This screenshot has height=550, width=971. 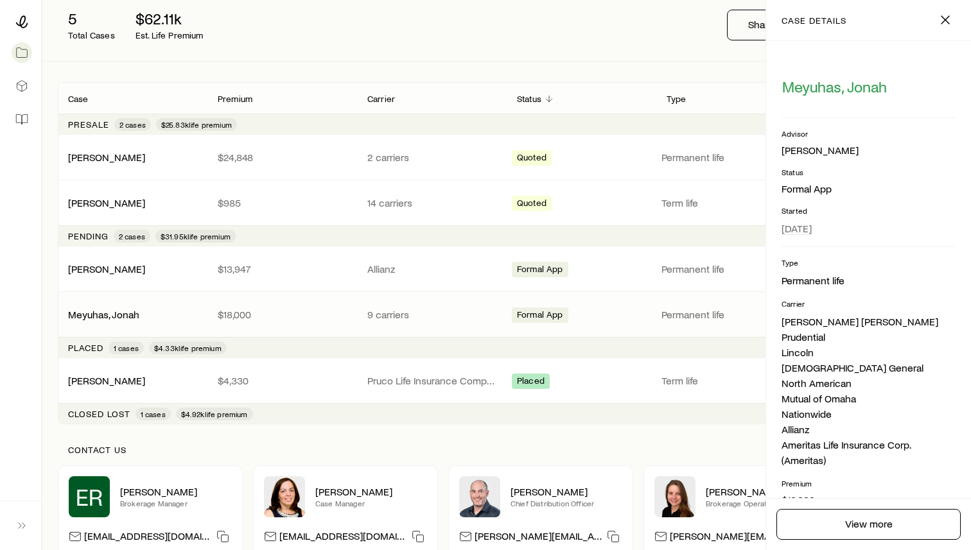 What do you see at coordinates (214, 414) in the screenshot?
I see `span: $4.92k life premium` at bounding box center [214, 414].